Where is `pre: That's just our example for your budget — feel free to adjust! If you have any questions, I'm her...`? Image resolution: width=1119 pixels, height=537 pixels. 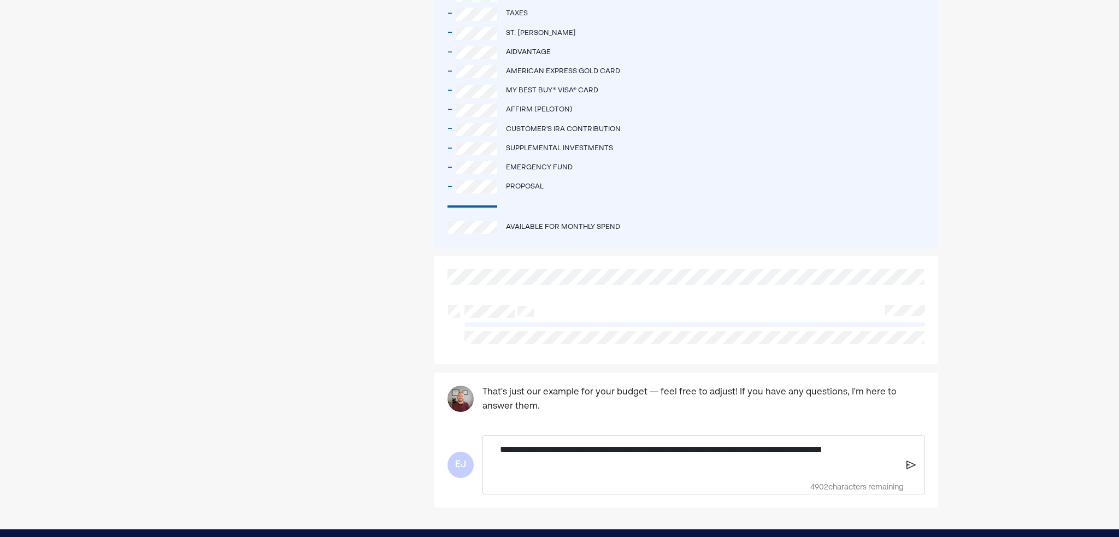 pre: That's just our example for your budget — feel free to adjust! If you have any questions, I'm her... is located at coordinates (704, 399).